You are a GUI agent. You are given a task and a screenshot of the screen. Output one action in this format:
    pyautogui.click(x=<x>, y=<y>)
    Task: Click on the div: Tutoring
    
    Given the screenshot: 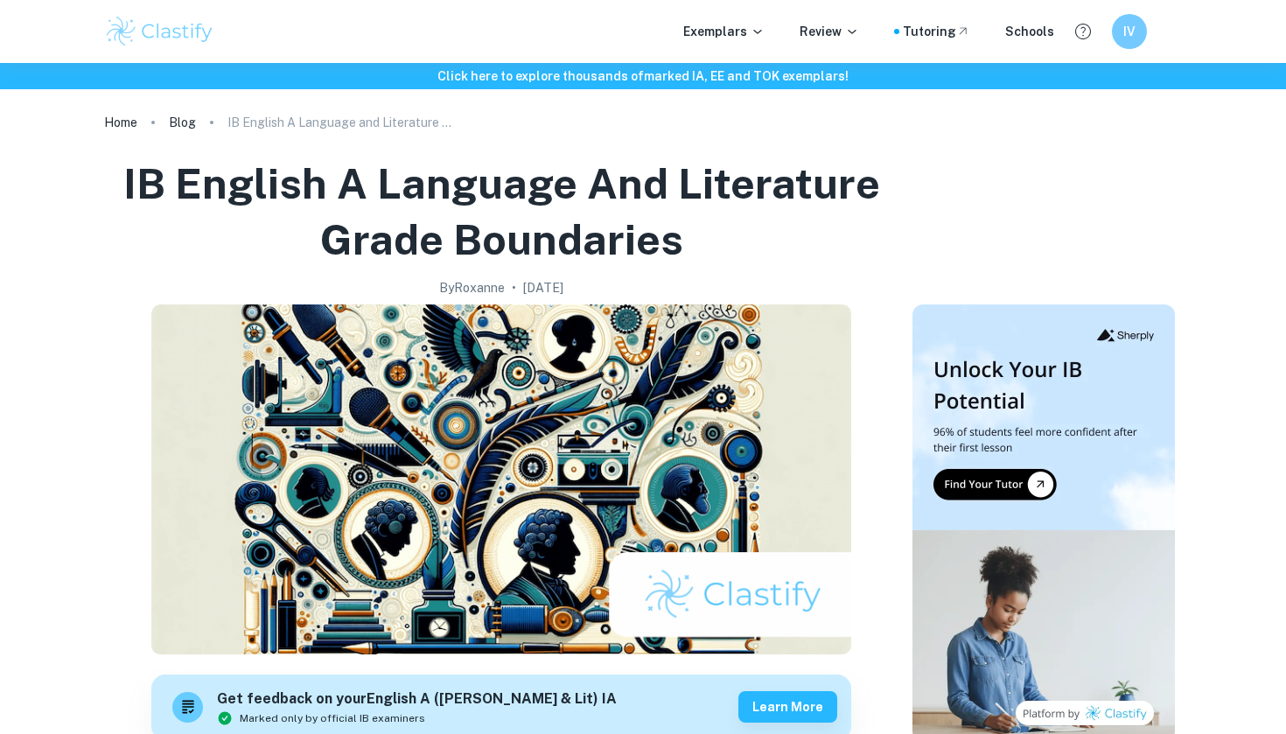 What is the action you would take?
    pyautogui.click(x=936, y=31)
    